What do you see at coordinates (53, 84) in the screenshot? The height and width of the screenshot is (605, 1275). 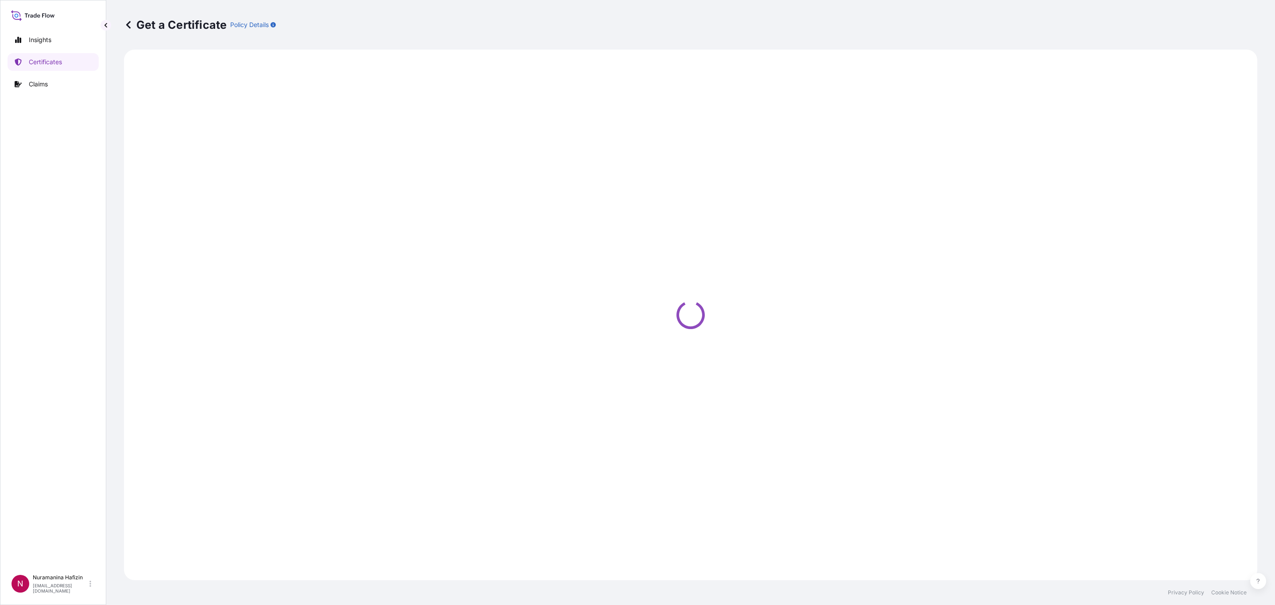 I see `a: Claims` at bounding box center [53, 84].